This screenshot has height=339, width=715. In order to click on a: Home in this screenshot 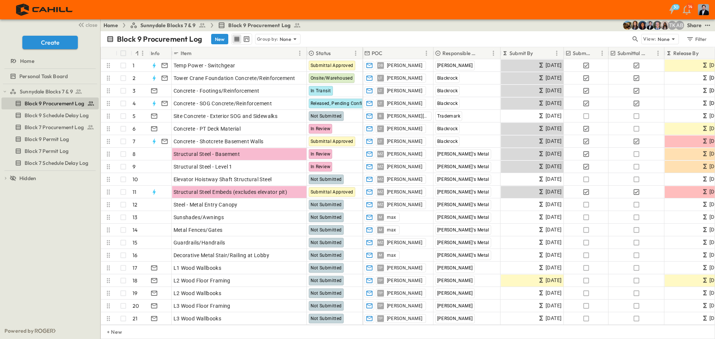, I will do `click(111, 25)`.